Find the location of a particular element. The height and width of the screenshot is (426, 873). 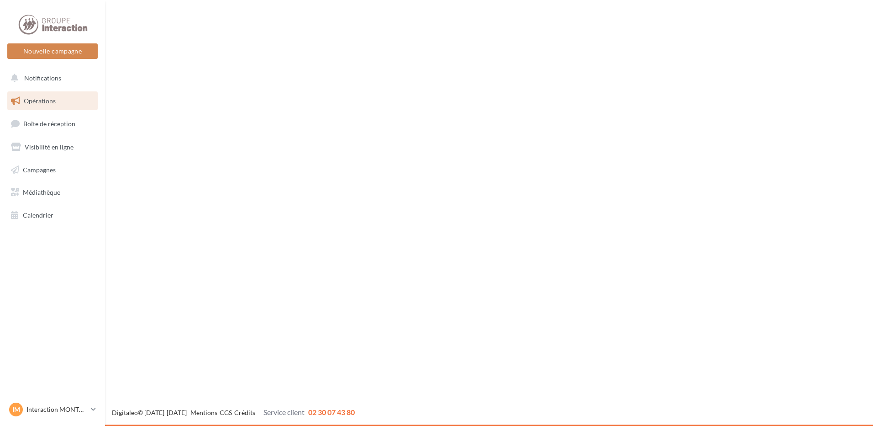

a: Calendrier is located at coordinates (53, 215).